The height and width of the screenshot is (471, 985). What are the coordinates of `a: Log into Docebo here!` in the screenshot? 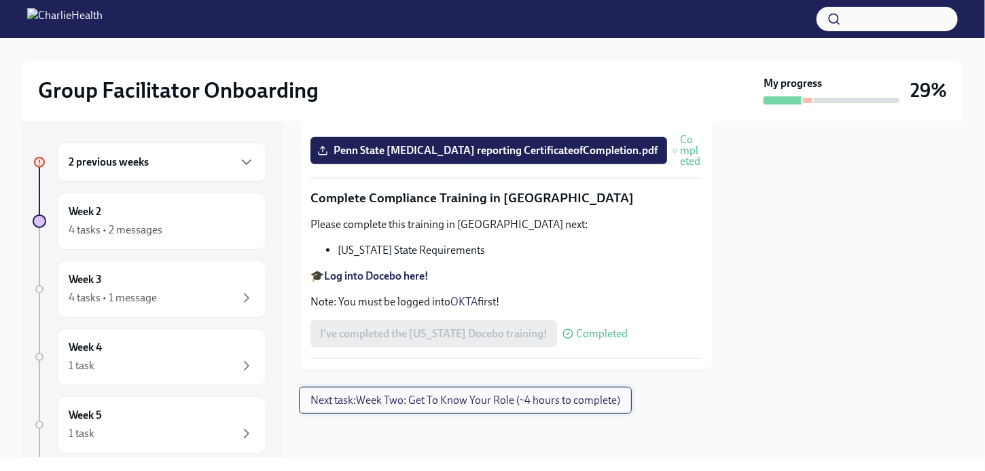 It's located at (376, 276).